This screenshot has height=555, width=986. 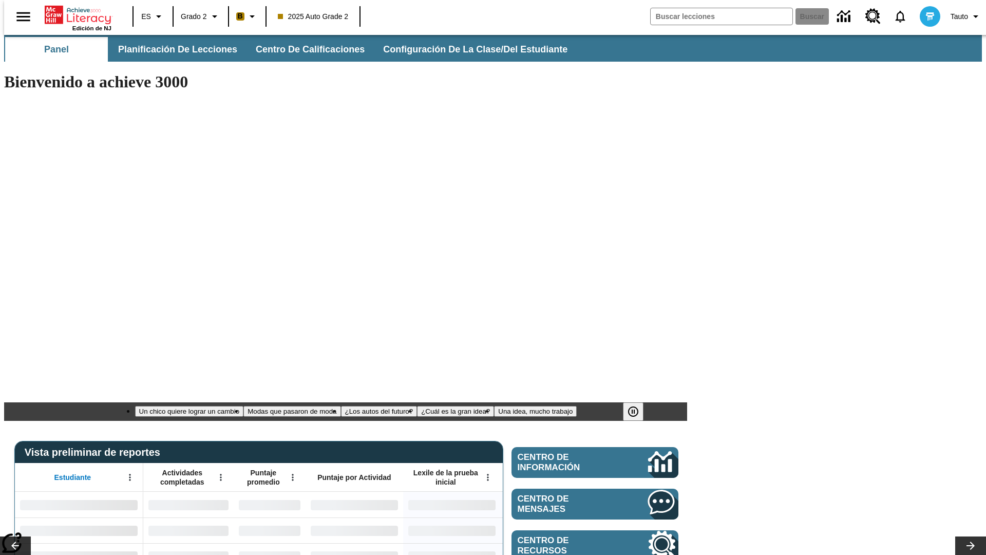 I want to click on span: Panel, so click(x=56, y=49).